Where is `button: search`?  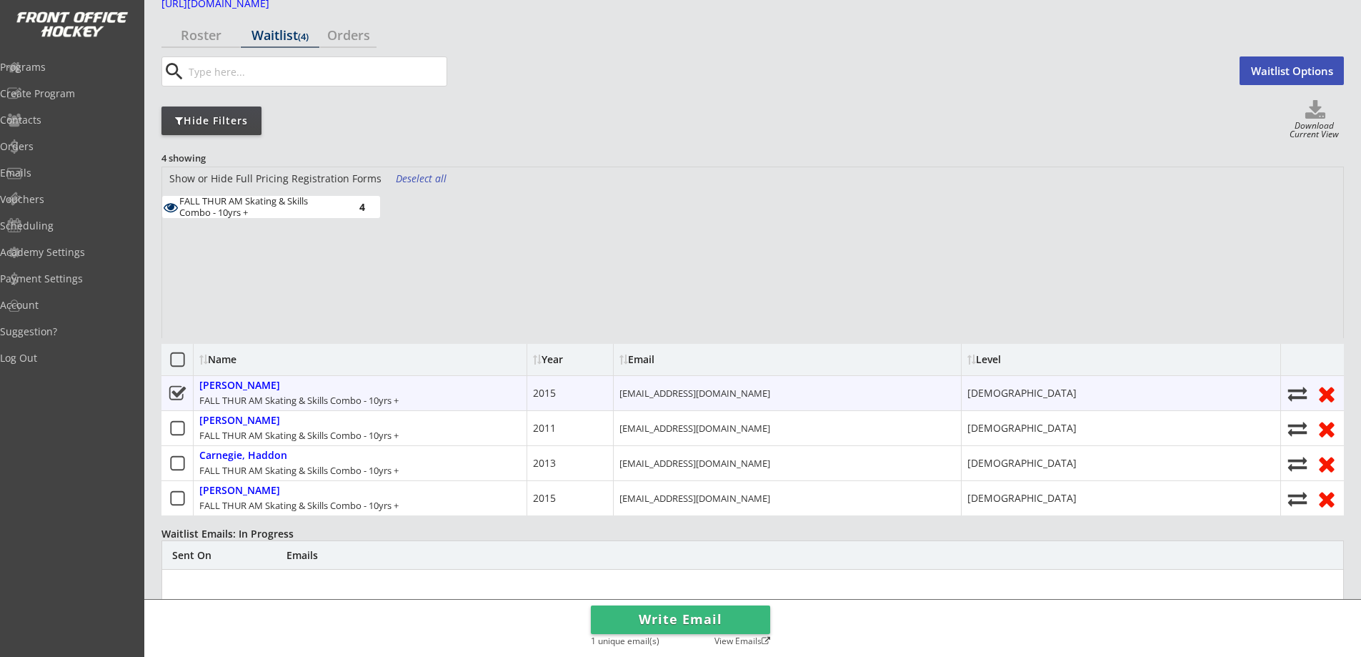
button: search is located at coordinates (174, 71).